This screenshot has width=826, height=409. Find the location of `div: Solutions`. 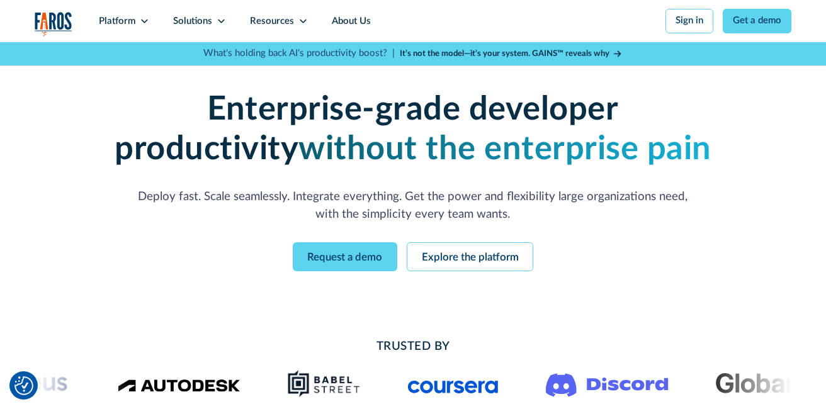

div: Solutions is located at coordinates (193, 21).